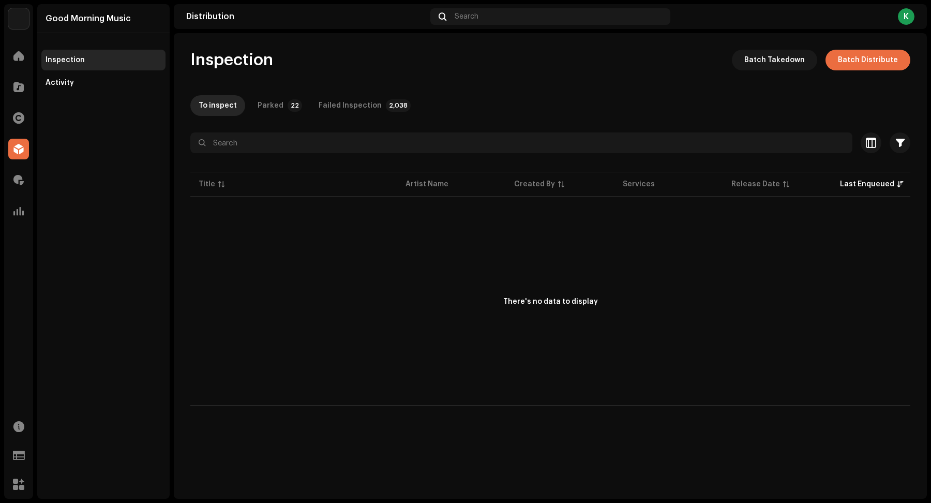 This screenshot has width=931, height=503. Describe the element at coordinates (59, 83) in the screenshot. I see `div: Activity` at that location.